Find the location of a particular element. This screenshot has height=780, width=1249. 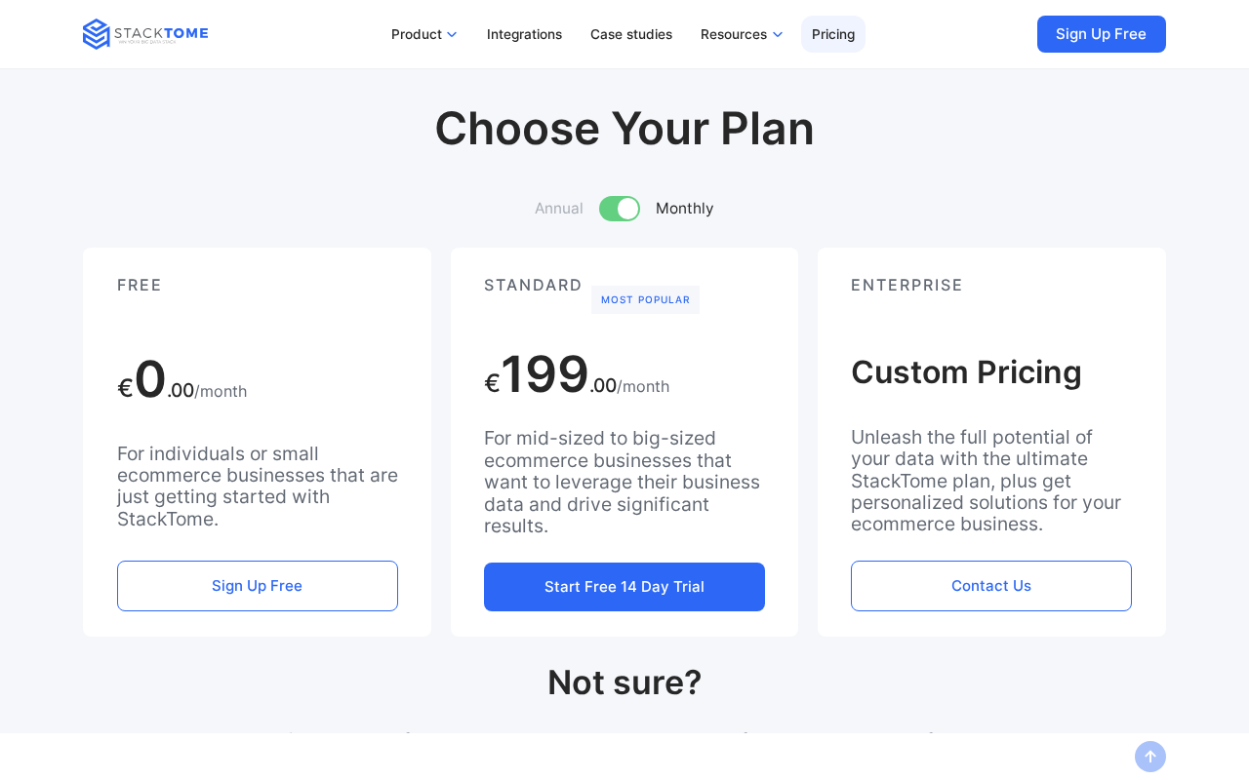

p: Product is located at coordinates (417, 34).